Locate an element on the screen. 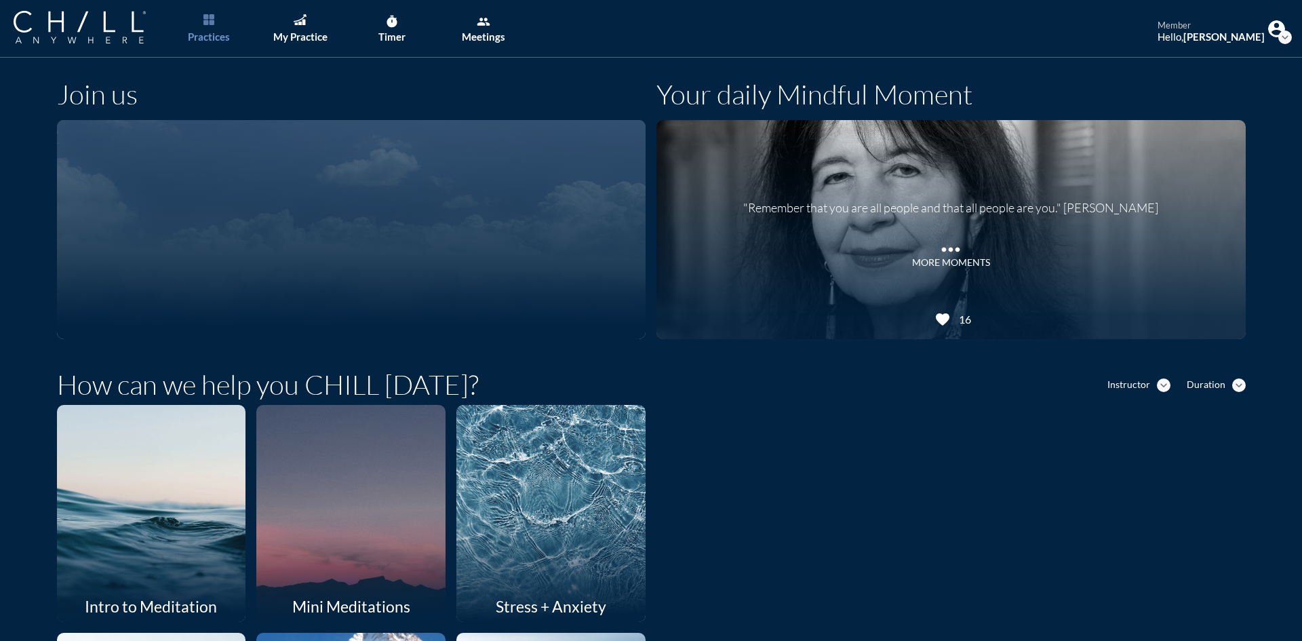 The height and width of the screenshot is (641, 1302). div: Meetings is located at coordinates (483, 37).